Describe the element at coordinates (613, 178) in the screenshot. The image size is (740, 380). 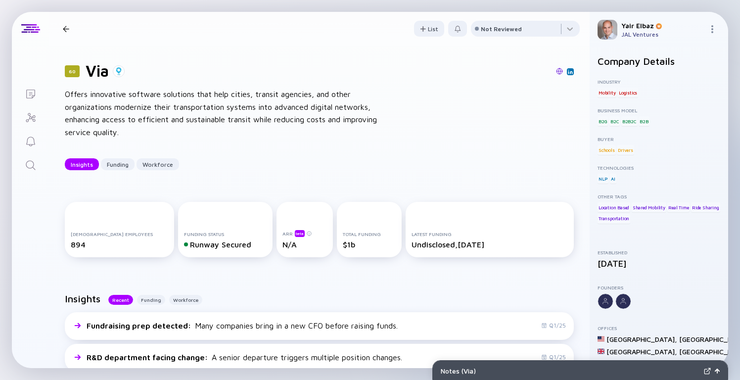
I see `div: AI` at that location.